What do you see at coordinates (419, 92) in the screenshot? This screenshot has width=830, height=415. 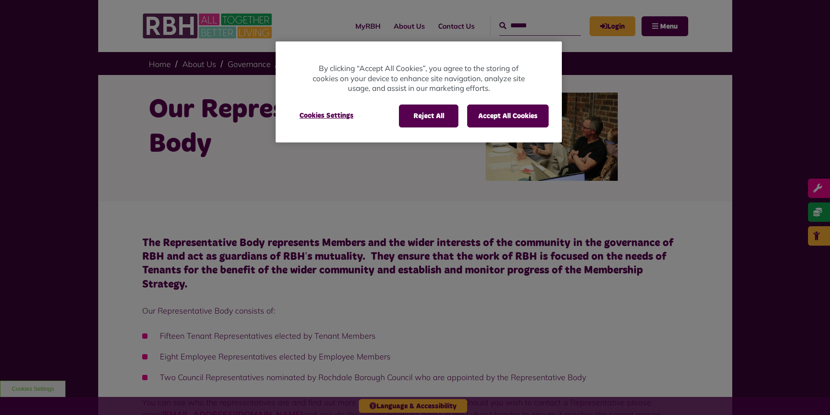 I see `div: Privacy` at bounding box center [419, 92].